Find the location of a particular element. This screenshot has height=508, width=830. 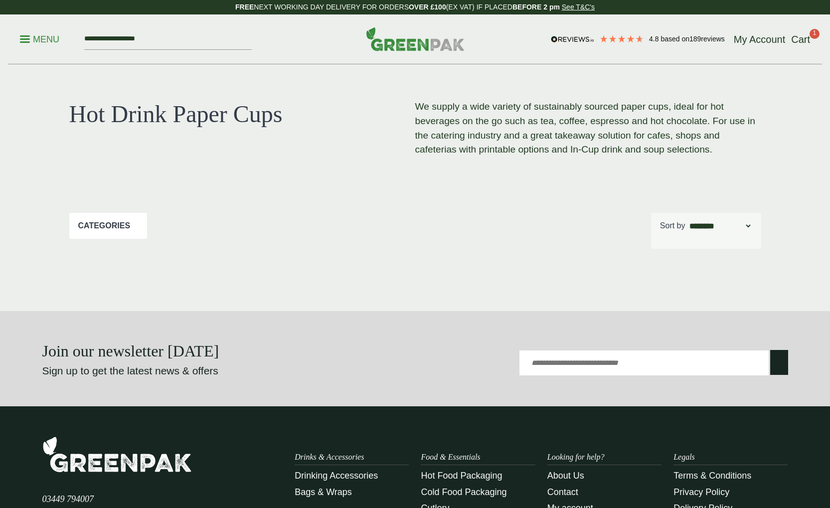

span: reviews is located at coordinates (713, 39).